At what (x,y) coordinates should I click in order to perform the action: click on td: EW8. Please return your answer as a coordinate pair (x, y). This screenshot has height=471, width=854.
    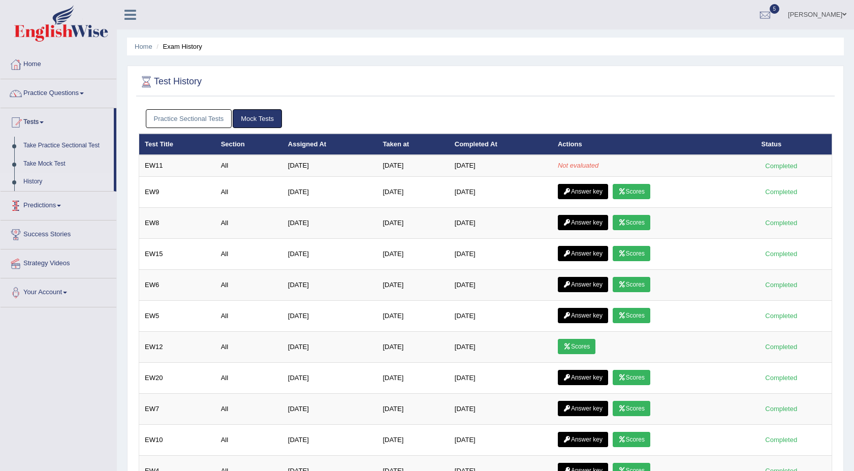
    Looking at the image, I should click on (177, 223).